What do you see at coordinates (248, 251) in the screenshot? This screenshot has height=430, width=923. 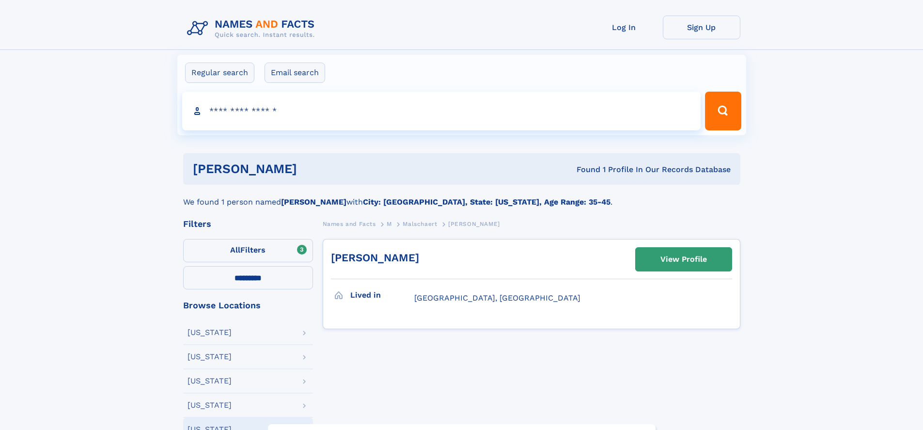 I see `label: Filters` at bounding box center [248, 251].